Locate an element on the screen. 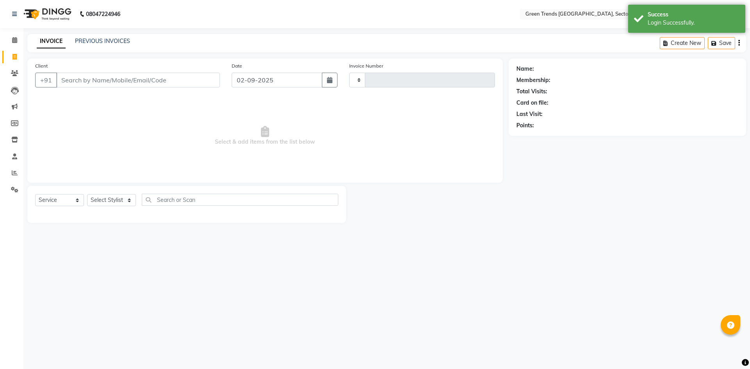 This screenshot has width=750, height=369. label: Date is located at coordinates (237, 66).